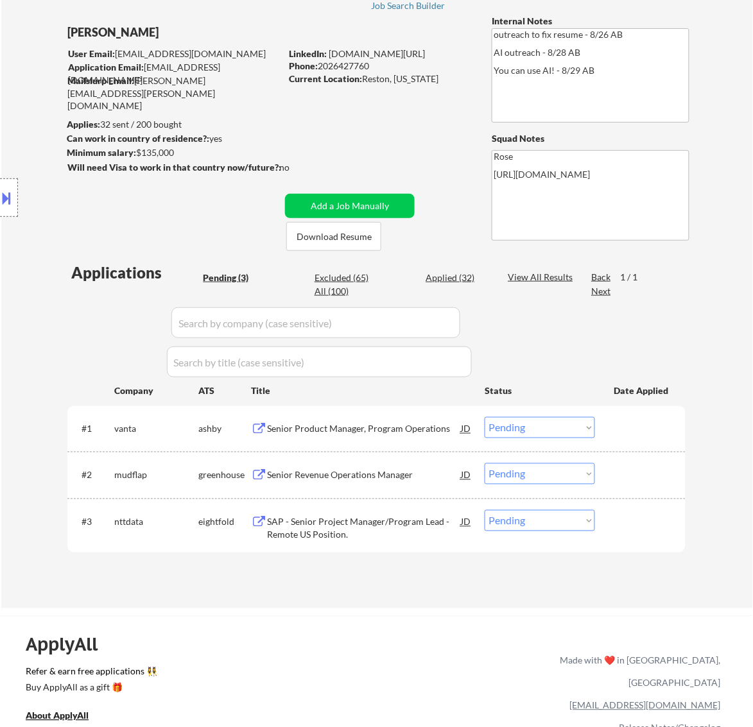  Describe the element at coordinates (69, 645) in the screenshot. I see `div: ApplyAll` at that location.